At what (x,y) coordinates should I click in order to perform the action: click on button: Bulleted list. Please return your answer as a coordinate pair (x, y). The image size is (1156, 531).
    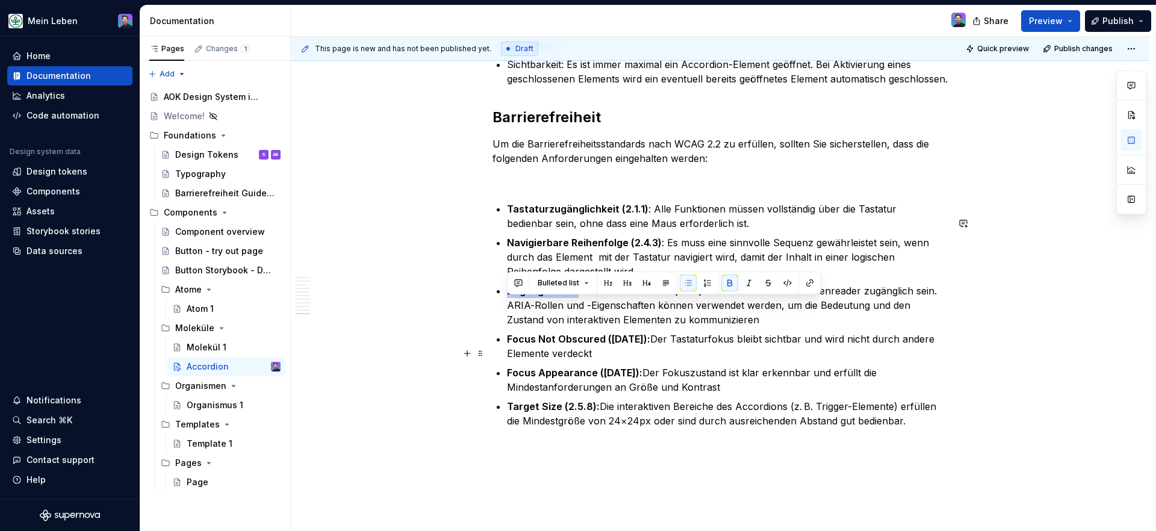
    Looking at the image, I should click on (563, 283).